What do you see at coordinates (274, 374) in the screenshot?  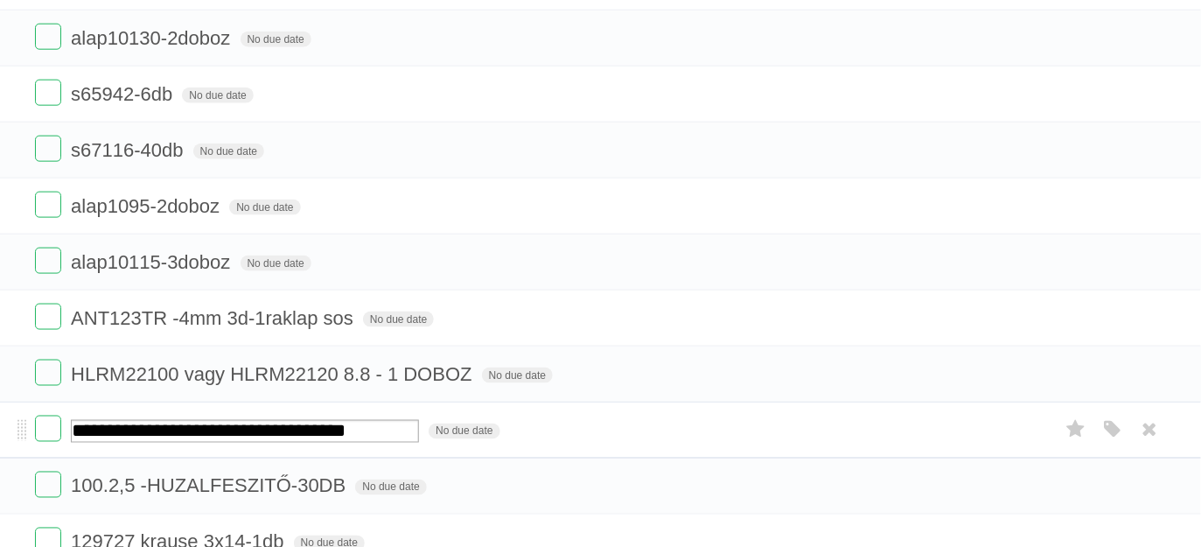 I see `span: HLRM22100 vagy HLRM22120 8.8 - 1 DOBOZ` at bounding box center [274, 374].